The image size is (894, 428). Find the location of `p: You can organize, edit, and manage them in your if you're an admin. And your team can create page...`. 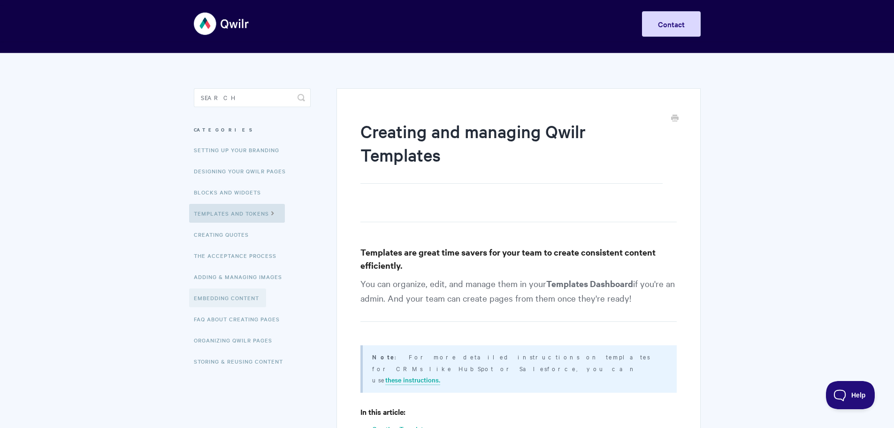

p: You can organize, edit, and manage them in your if you're an admin. And your team can create page... is located at coordinates (518, 298).